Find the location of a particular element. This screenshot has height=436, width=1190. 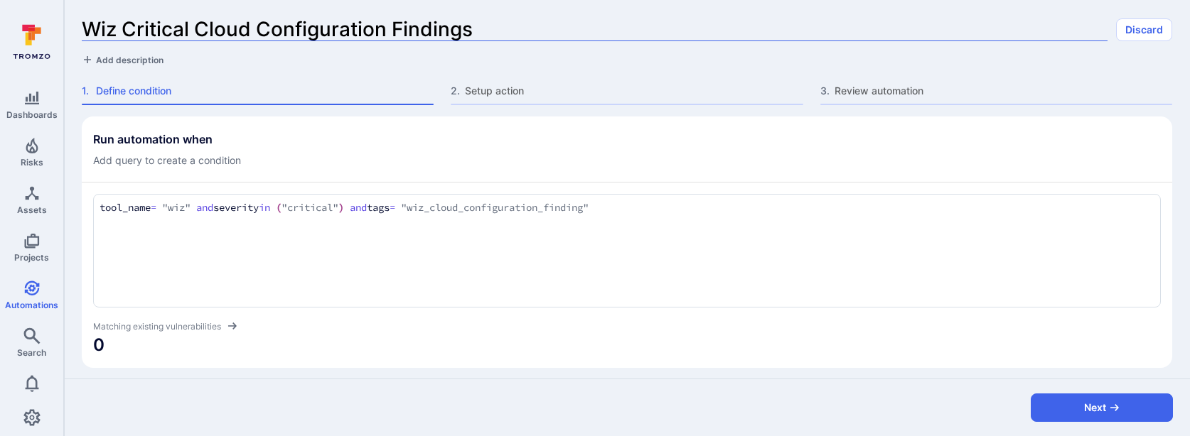

span: Dashboards is located at coordinates (32, 114).